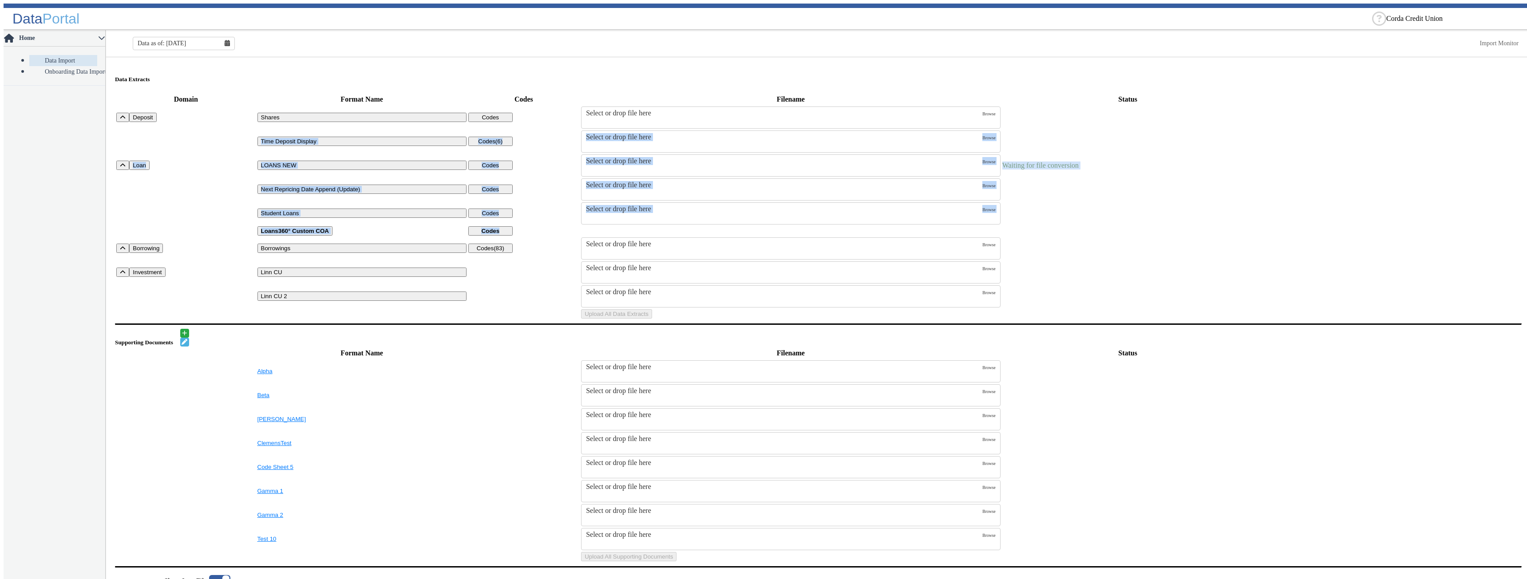  What do you see at coordinates (58, 38) in the screenshot?
I see `span: Home` at bounding box center [58, 38].